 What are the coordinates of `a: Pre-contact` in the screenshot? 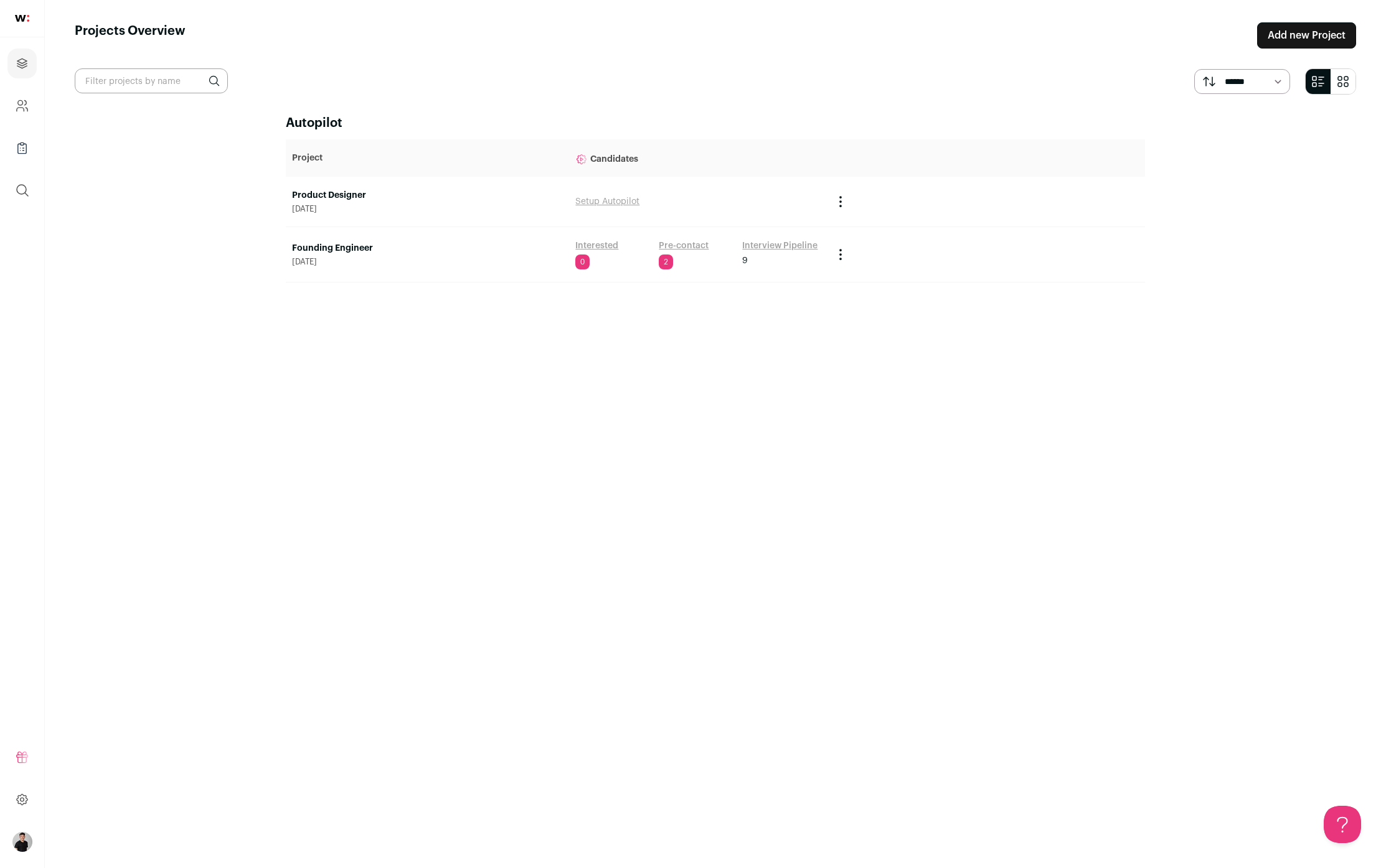 It's located at (684, 246).